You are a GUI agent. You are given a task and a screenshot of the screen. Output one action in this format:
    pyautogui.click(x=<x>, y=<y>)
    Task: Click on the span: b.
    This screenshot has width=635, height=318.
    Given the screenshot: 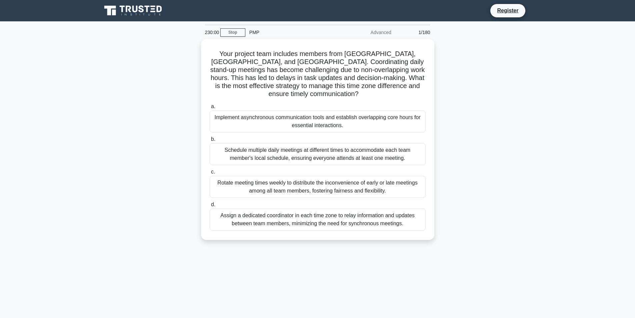 What is the action you would take?
    pyautogui.click(x=213, y=139)
    